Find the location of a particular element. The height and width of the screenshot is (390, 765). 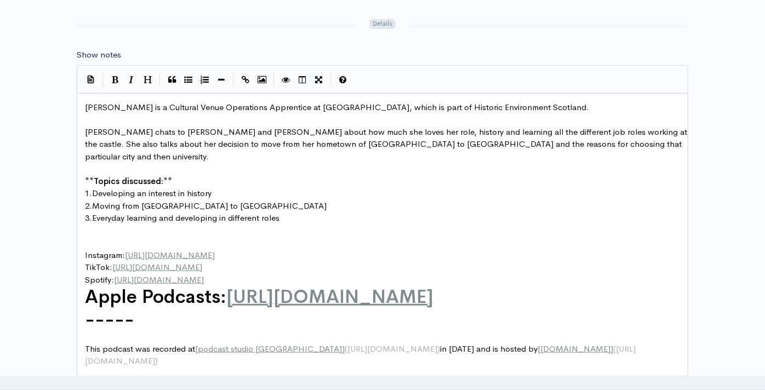

button: Insert Horizontal Line is located at coordinates (221, 80).